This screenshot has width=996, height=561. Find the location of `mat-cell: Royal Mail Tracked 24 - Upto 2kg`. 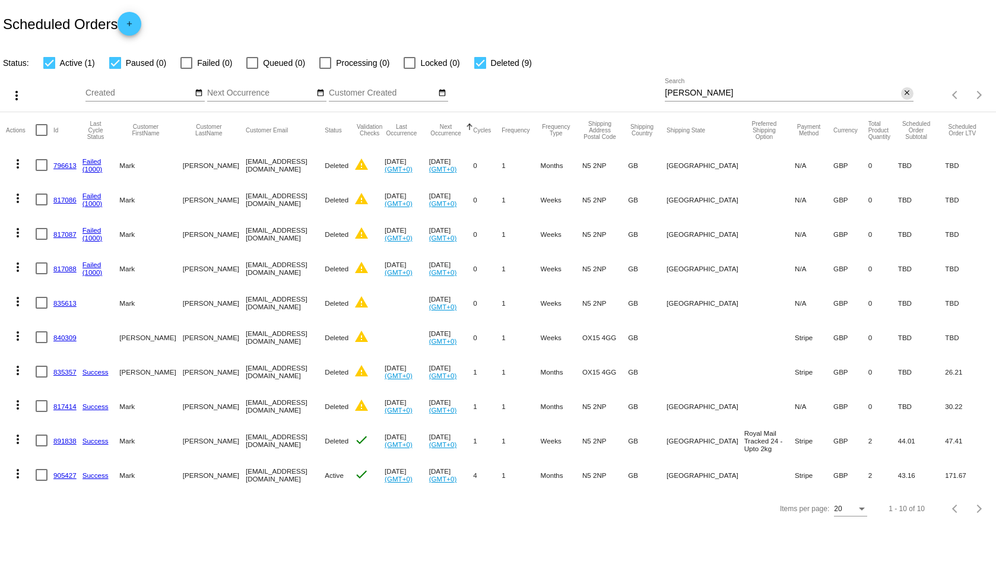

mat-cell: Royal Mail Tracked 24 - Upto 2kg is located at coordinates (769, 440).